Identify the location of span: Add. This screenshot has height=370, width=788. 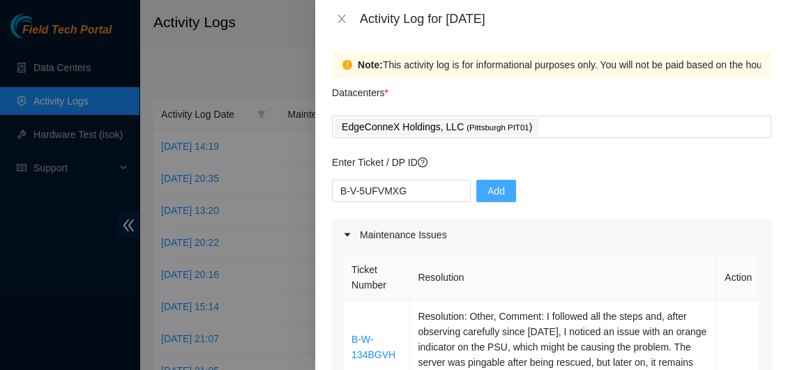
(496, 191).